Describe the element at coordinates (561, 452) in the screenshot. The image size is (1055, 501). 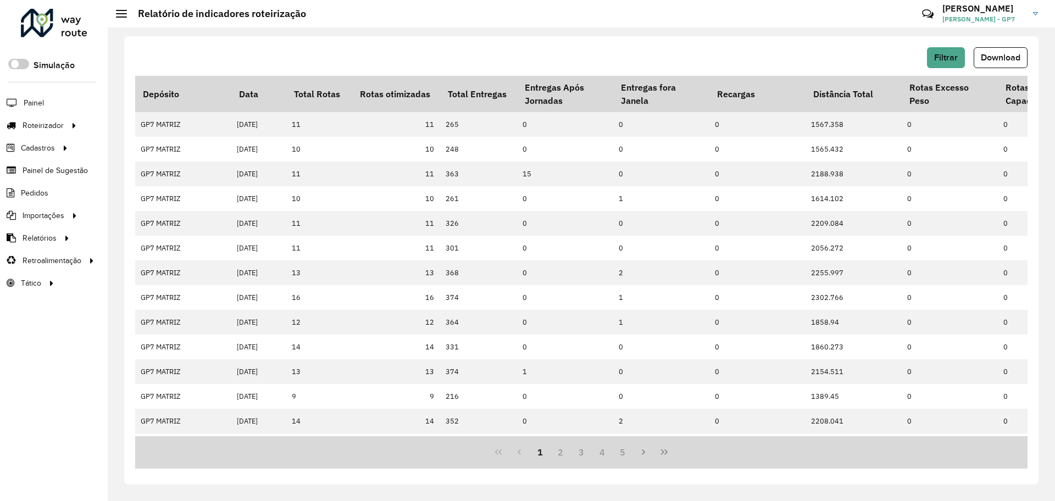
I see `button: 2` at that location.